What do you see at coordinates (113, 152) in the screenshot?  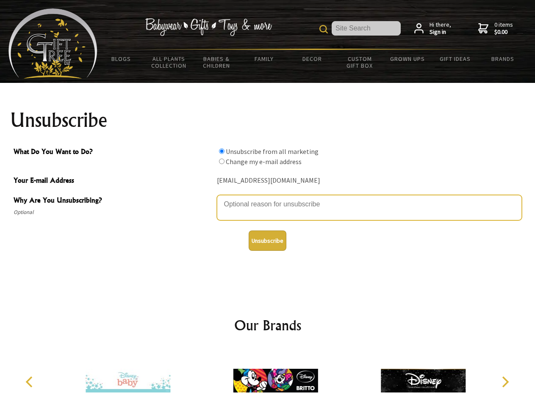 I see `span: What Do You Want to Do?` at bounding box center [113, 152].